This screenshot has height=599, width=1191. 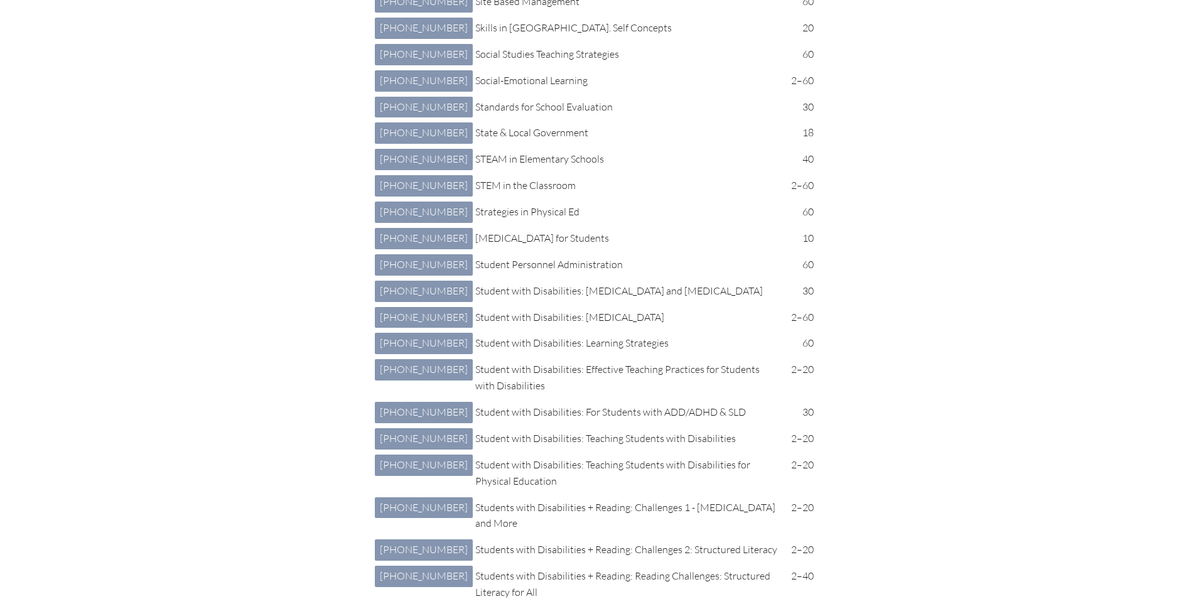 What do you see at coordinates (801, 159) in the screenshot?
I see `p: 40` at bounding box center [801, 159].